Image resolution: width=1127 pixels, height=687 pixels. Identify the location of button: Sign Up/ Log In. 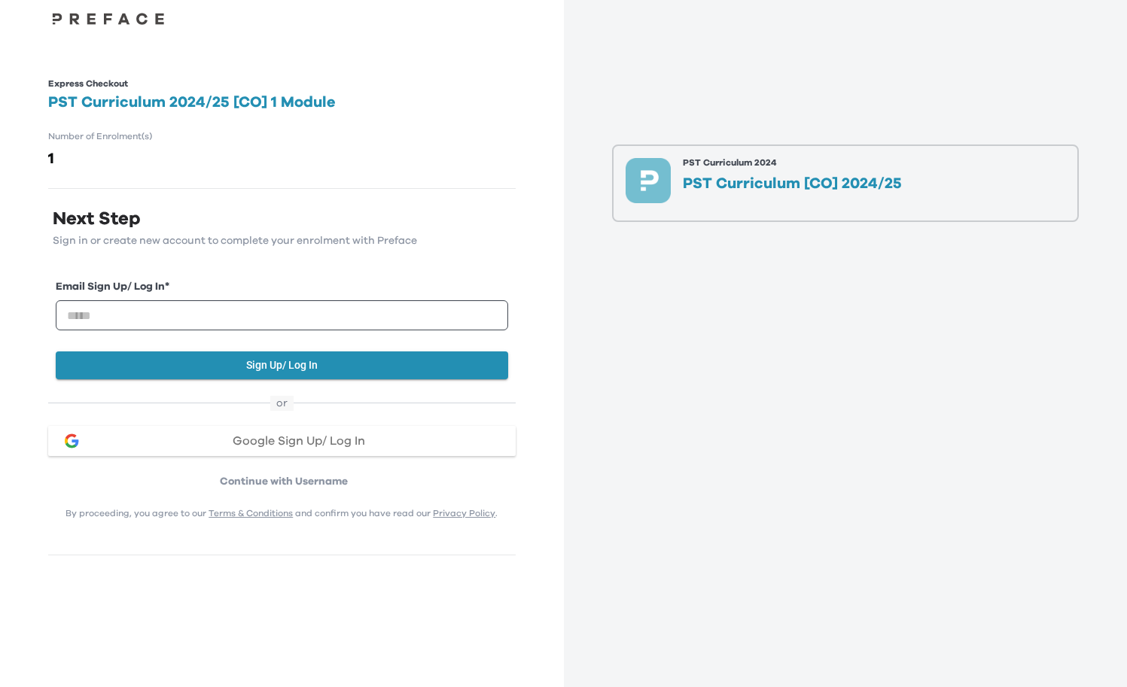
(282, 365).